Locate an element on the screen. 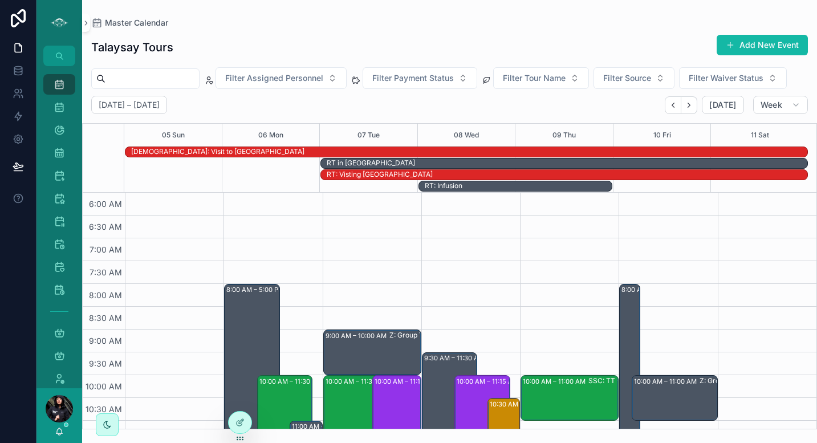 Image resolution: width=817 pixels, height=443 pixels. a: Master Calendar is located at coordinates (129, 23).